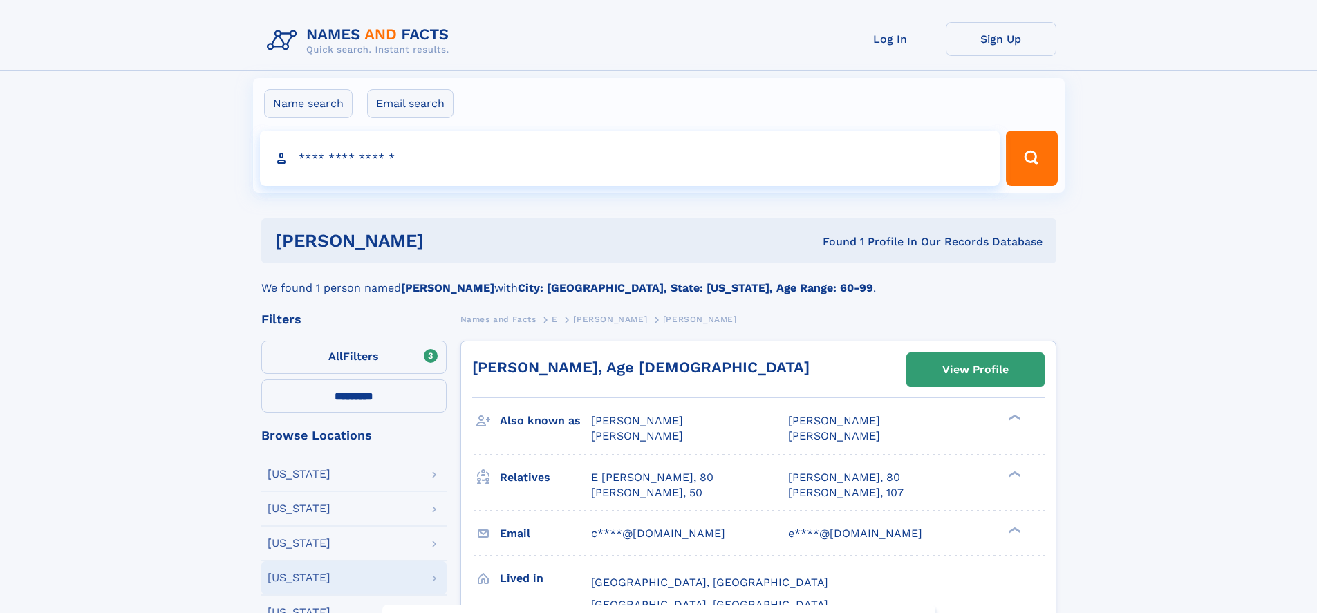 Image resolution: width=1317 pixels, height=613 pixels. I want to click on div: Browse Locations, so click(354, 435).